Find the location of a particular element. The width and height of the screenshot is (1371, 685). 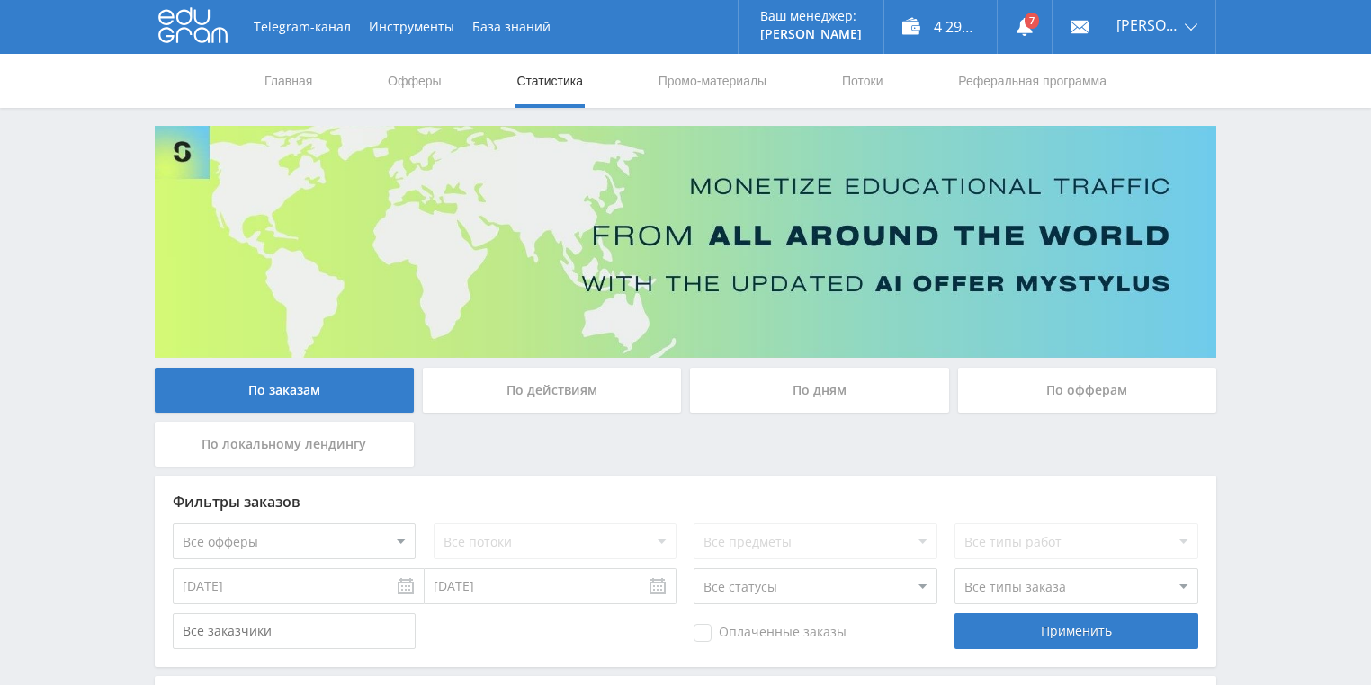

p: Ваш менеджер: is located at coordinates (810, 16).